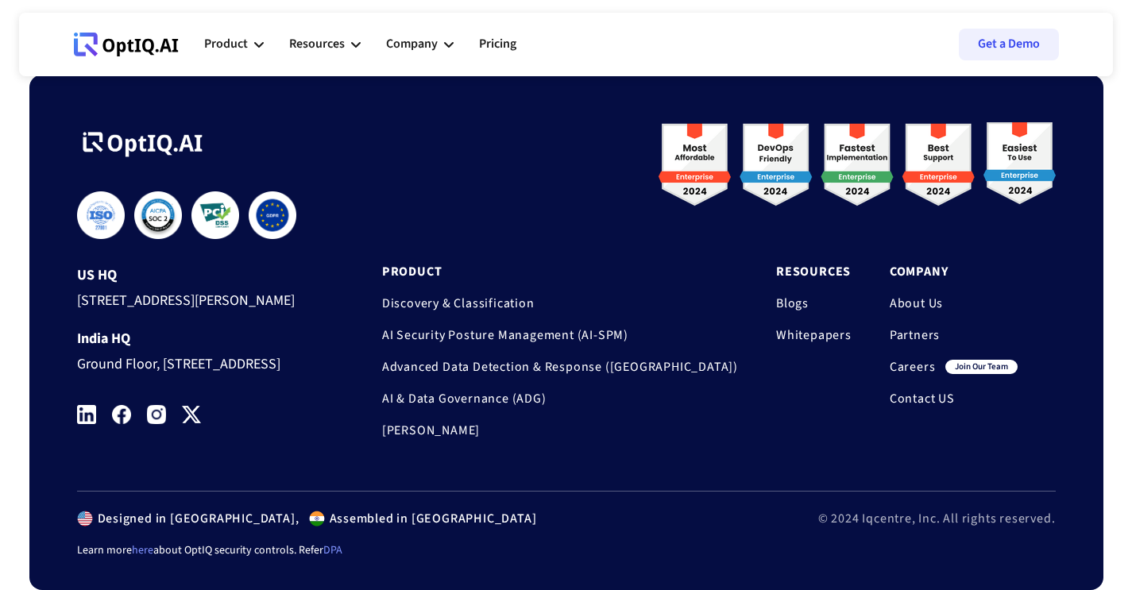  I want to click on a: here, so click(142, 551).